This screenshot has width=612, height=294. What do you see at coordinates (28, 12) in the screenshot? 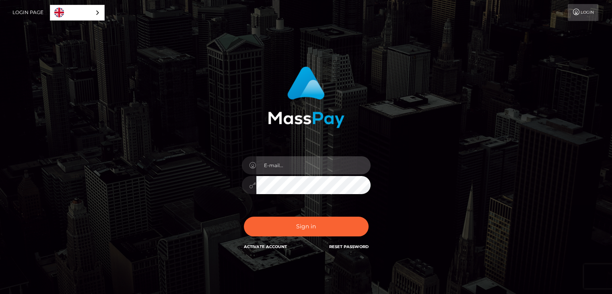
I see `a: Login Page` at bounding box center [28, 12].